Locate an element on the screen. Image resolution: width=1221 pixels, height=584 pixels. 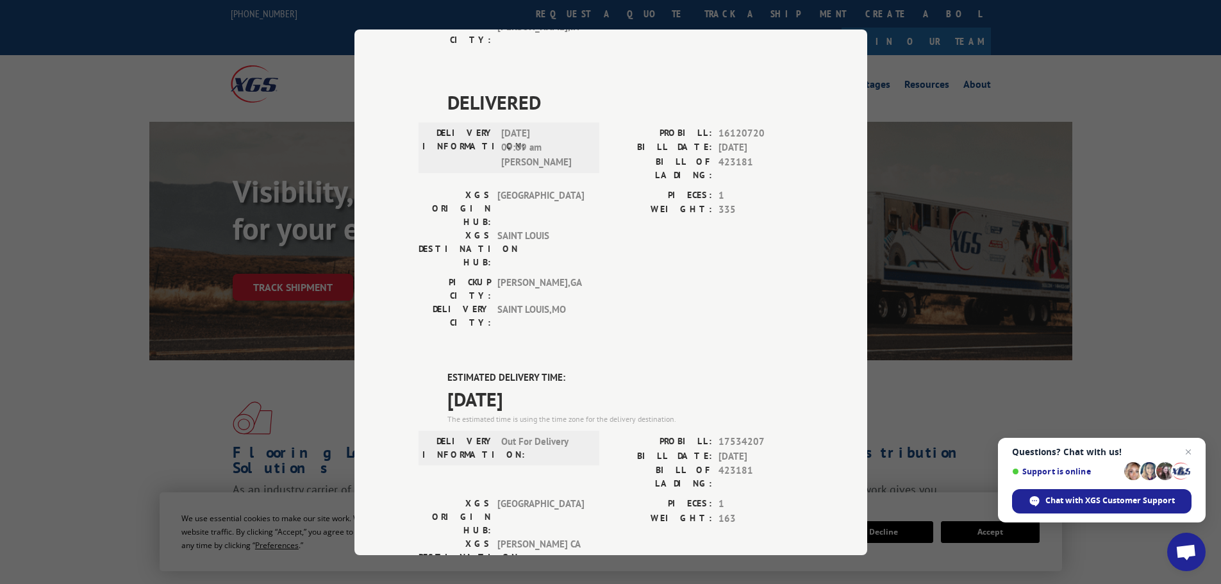
a: Open chat is located at coordinates (1186, 552).